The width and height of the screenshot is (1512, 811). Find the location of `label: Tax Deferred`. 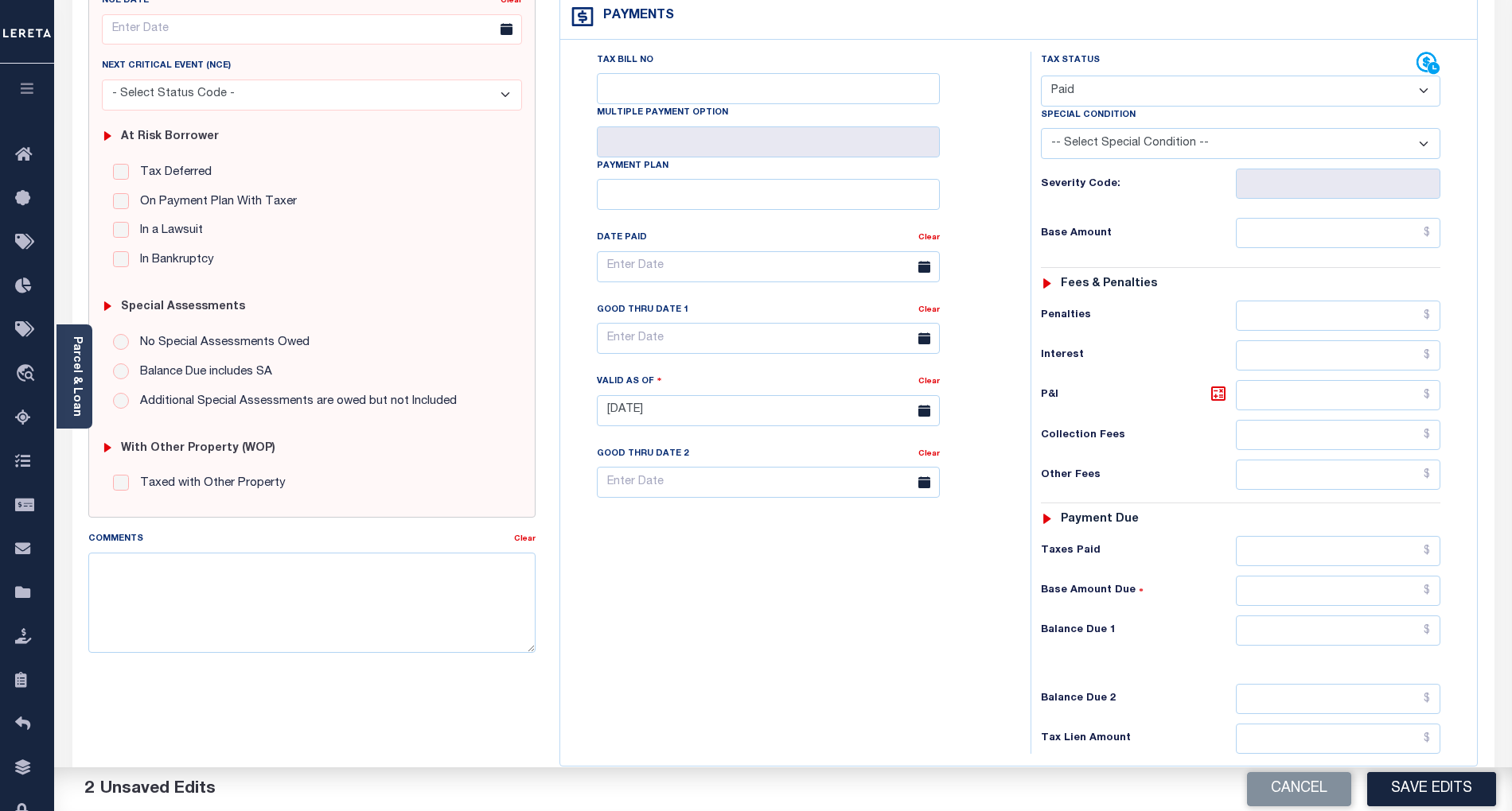

label: Tax Deferred is located at coordinates (172, 173).